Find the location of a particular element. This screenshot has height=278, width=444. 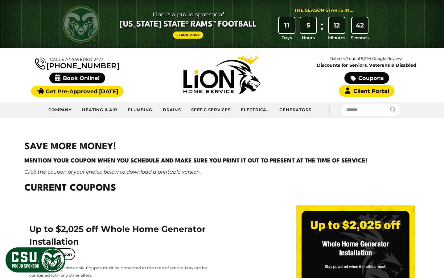

a: Plumbing is located at coordinates (140, 110).